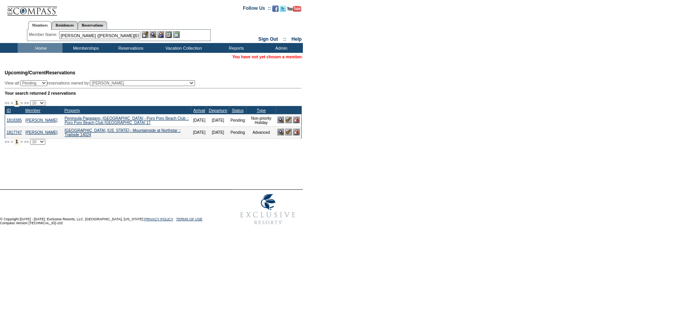 Image resolution: width=682 pixels, height=324 pixels. I want to click on a: Subscribe to our YouTube Channel, so click(294, 10).